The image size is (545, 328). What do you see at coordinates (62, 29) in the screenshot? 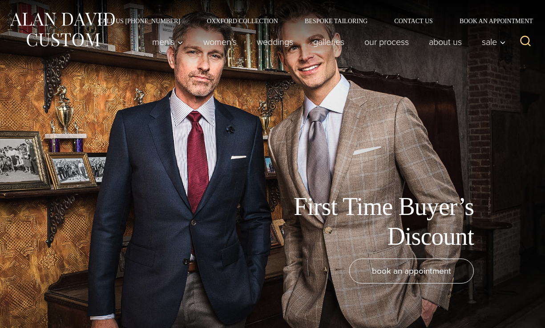
I see `img: Alan David Custom` at bounding box center [62, 29].